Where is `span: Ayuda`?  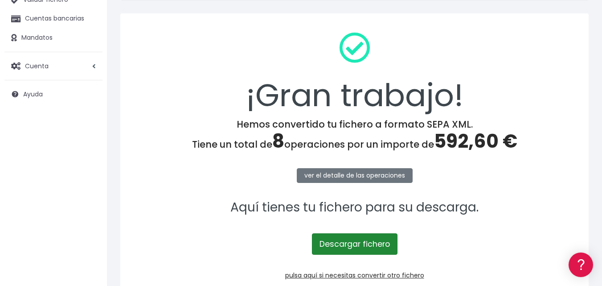 span: Ayuda is located at coordinates (33, 94).